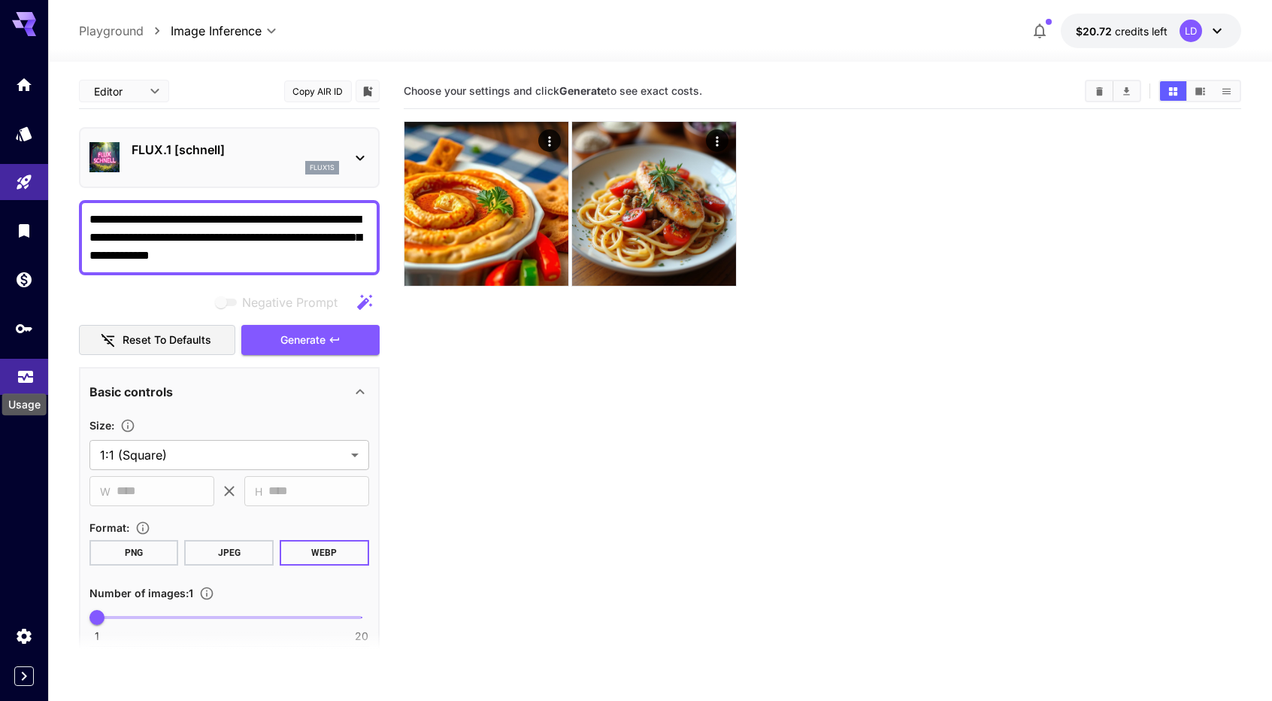 This screenshot has height=701, width=1272. What do you see at coordinates (24, 133) in the screenshot?
I see `div: Models` at bounding box center [24, 133].